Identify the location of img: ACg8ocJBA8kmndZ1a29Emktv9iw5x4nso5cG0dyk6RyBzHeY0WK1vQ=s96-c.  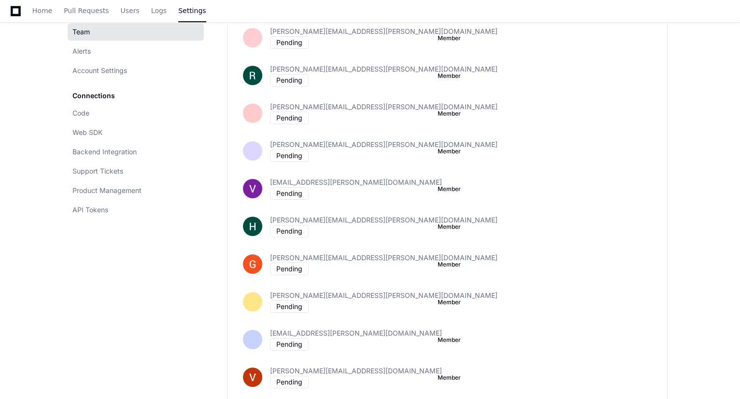
(253, 264).